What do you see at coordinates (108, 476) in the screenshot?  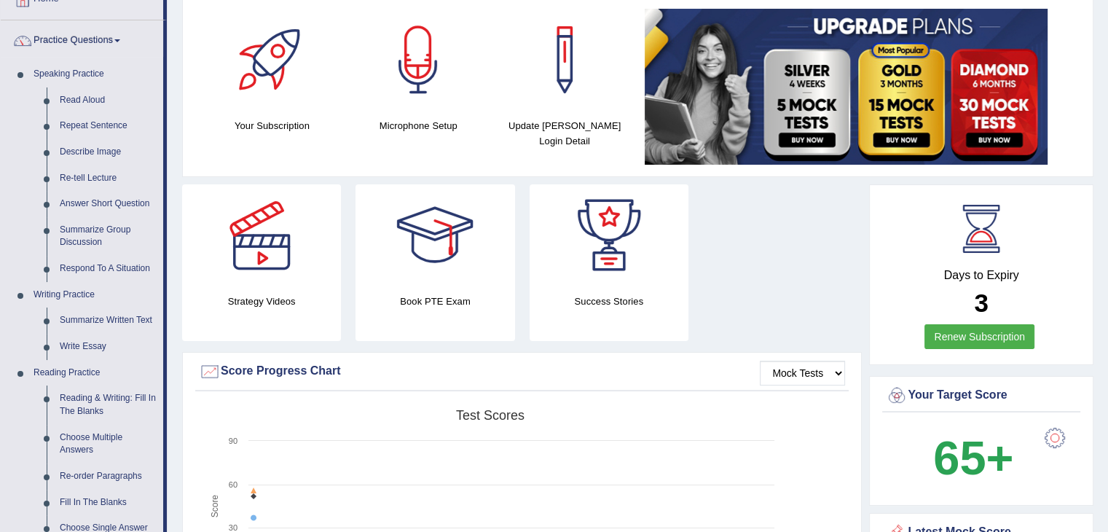 I see `a: Re-order Paragraphs` at bounding box center [108, 476].